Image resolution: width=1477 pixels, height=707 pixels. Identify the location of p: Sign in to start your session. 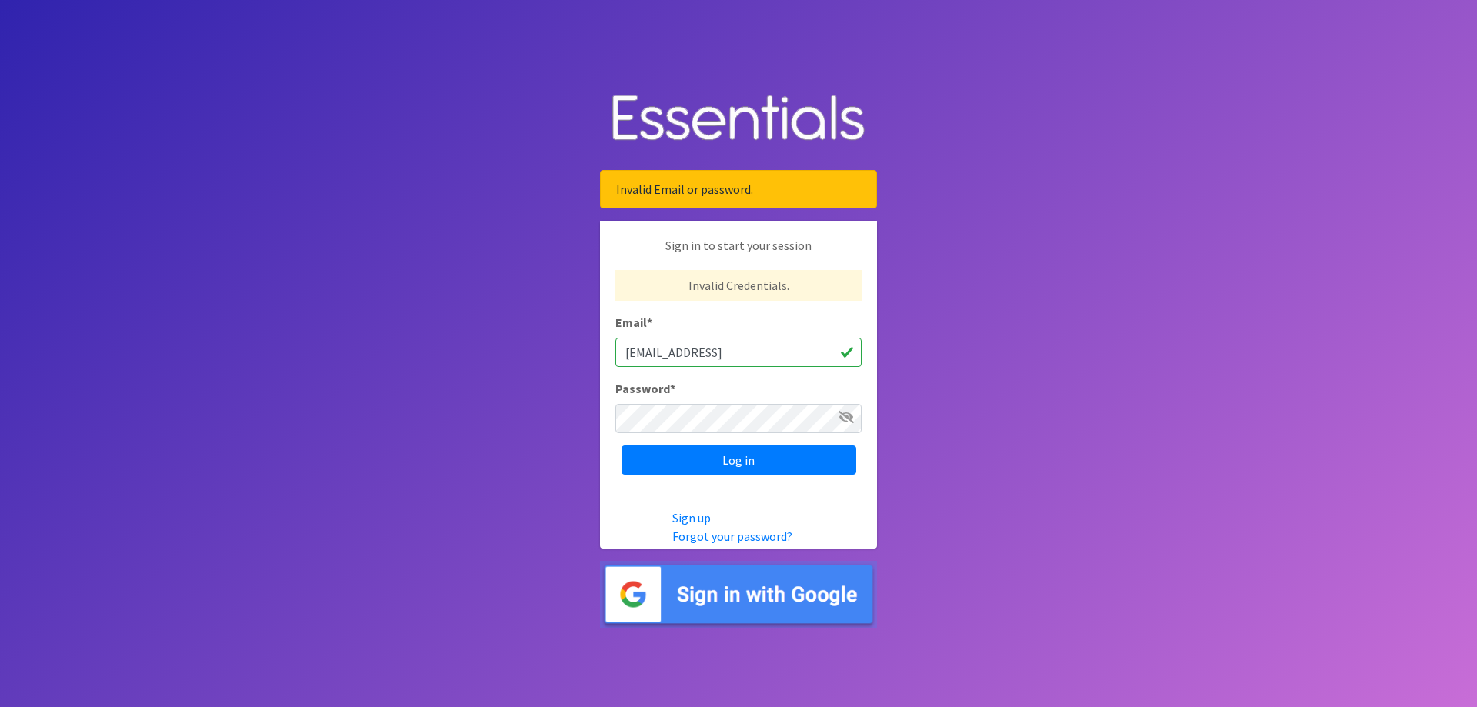
(738, 253).